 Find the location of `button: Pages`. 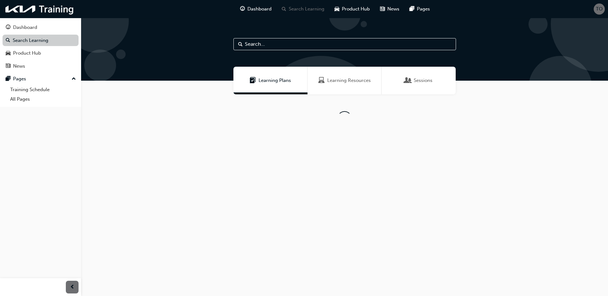

button: Pages is located at coordinates (40, 79).